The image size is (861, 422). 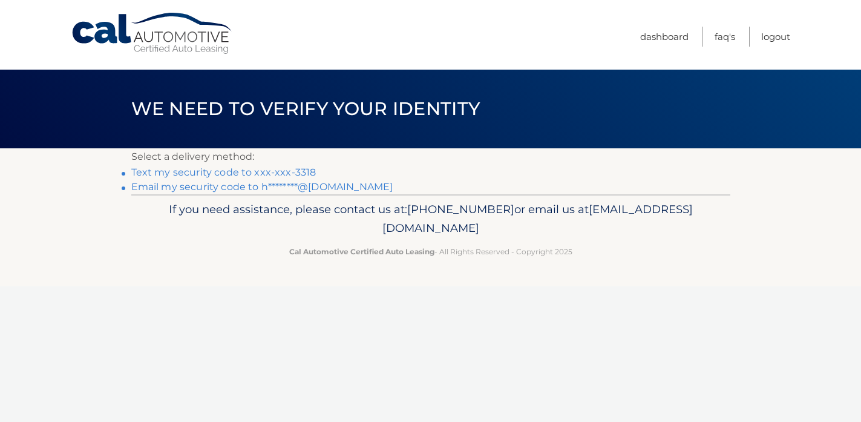 I want to click on a: Text my security code to xxx-xxx-3318, so click(x=224, y=172).